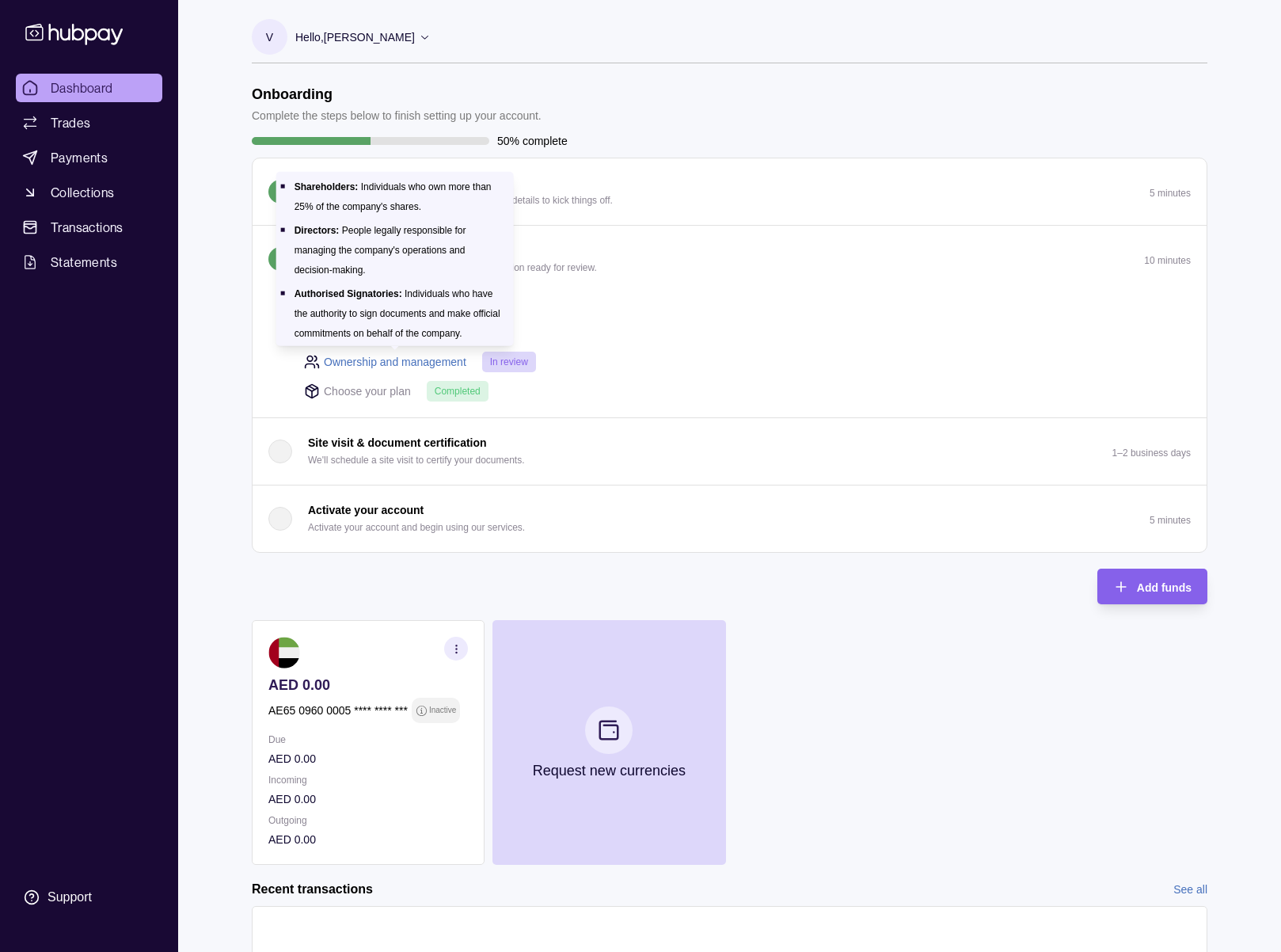 This screenshot has height=952, width=1281. What do you see at coordinates (349, 294) in the screenshot?
I see `p: Authorised Signatories:` at bounding box center [349, 294].